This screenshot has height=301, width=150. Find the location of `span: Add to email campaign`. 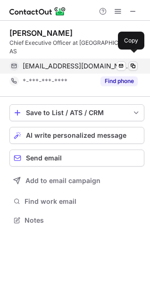

span: Add to email campaign is located at coordinates (63, 181).